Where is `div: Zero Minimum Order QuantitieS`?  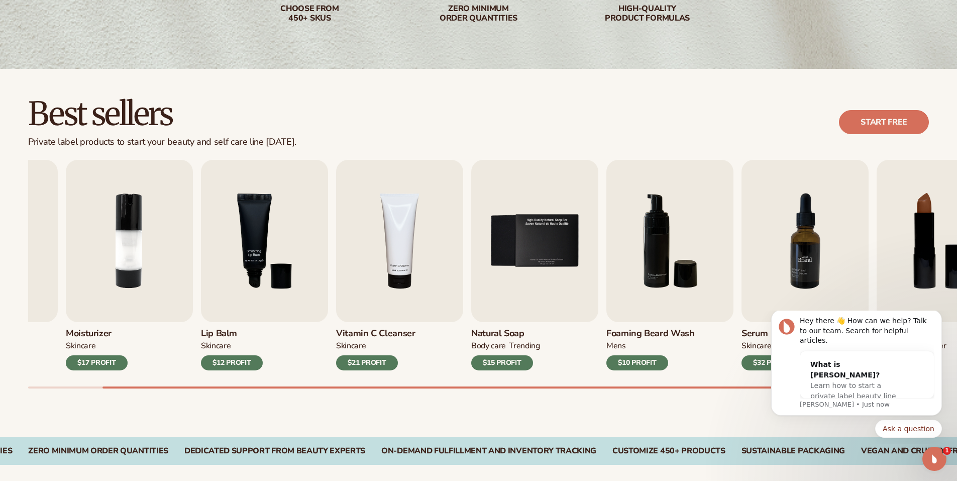
div: Zero Minimum Order QuantitieS is located at coordinates (98, 451).